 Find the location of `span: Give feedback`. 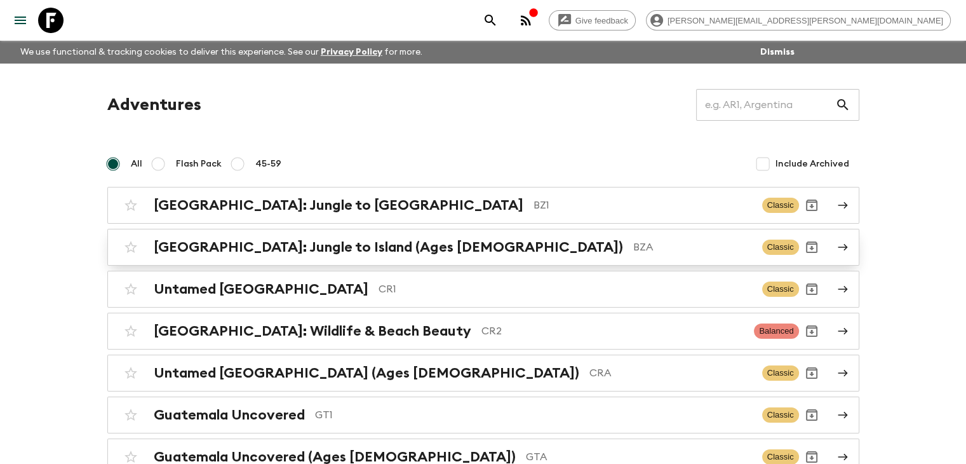

span: Give feedback is located at coordinates (602, 20).